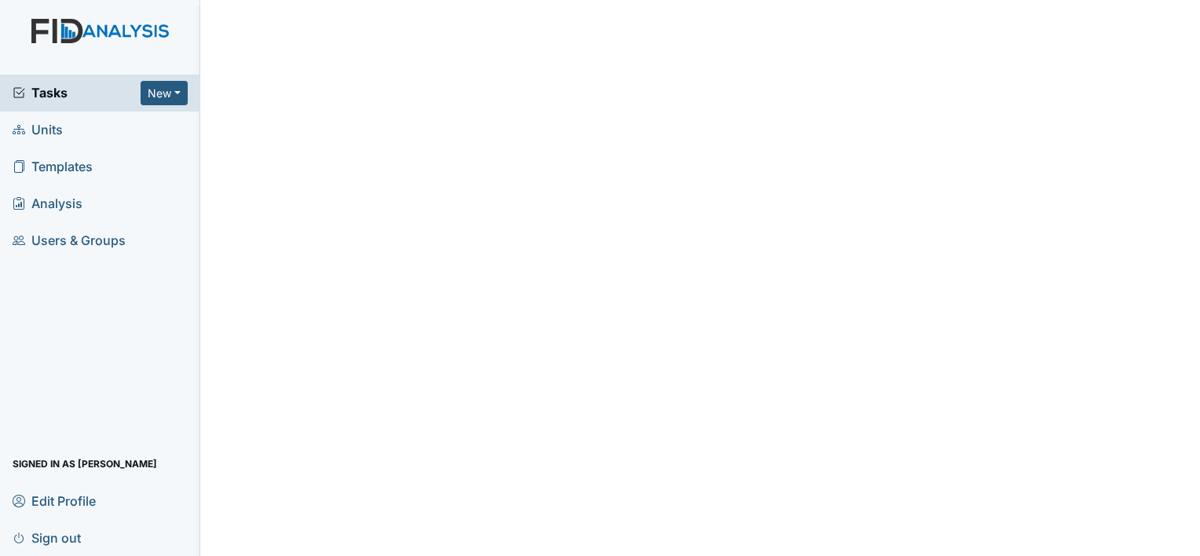  Describe the element at coordinates (76, 93) in the screenshot. I see `a: Tasks` at that location.